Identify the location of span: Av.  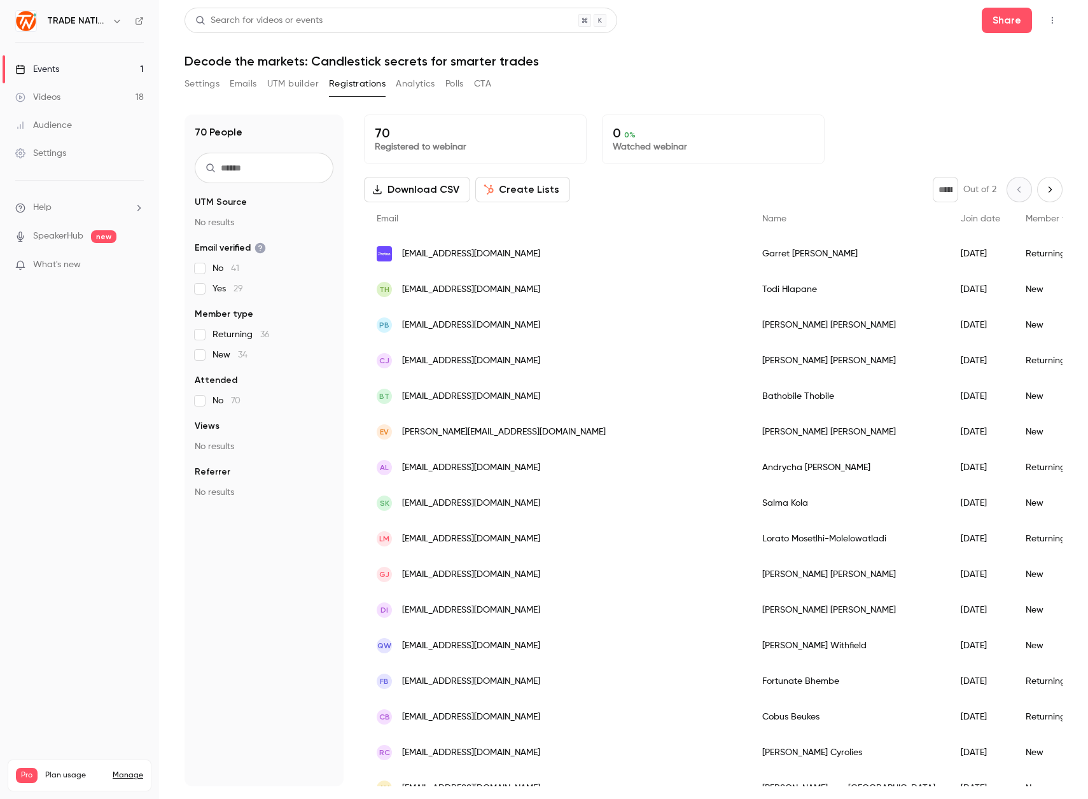
(384, 788).